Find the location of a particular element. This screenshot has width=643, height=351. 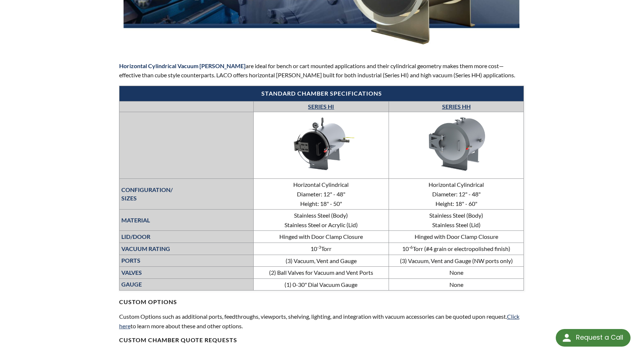

th: PORTS is located at coordinates (186, 261).